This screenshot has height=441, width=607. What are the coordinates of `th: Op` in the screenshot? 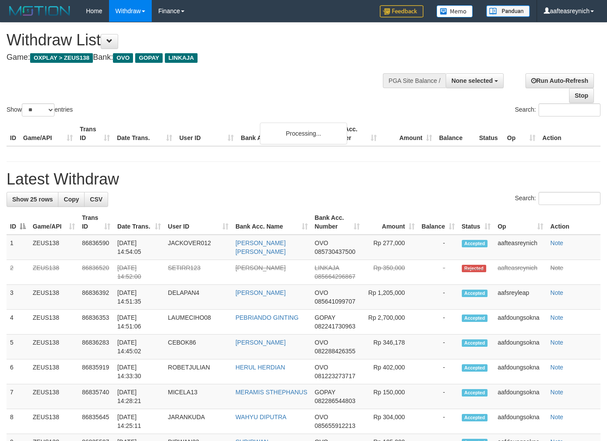 It's located at (521, 133).